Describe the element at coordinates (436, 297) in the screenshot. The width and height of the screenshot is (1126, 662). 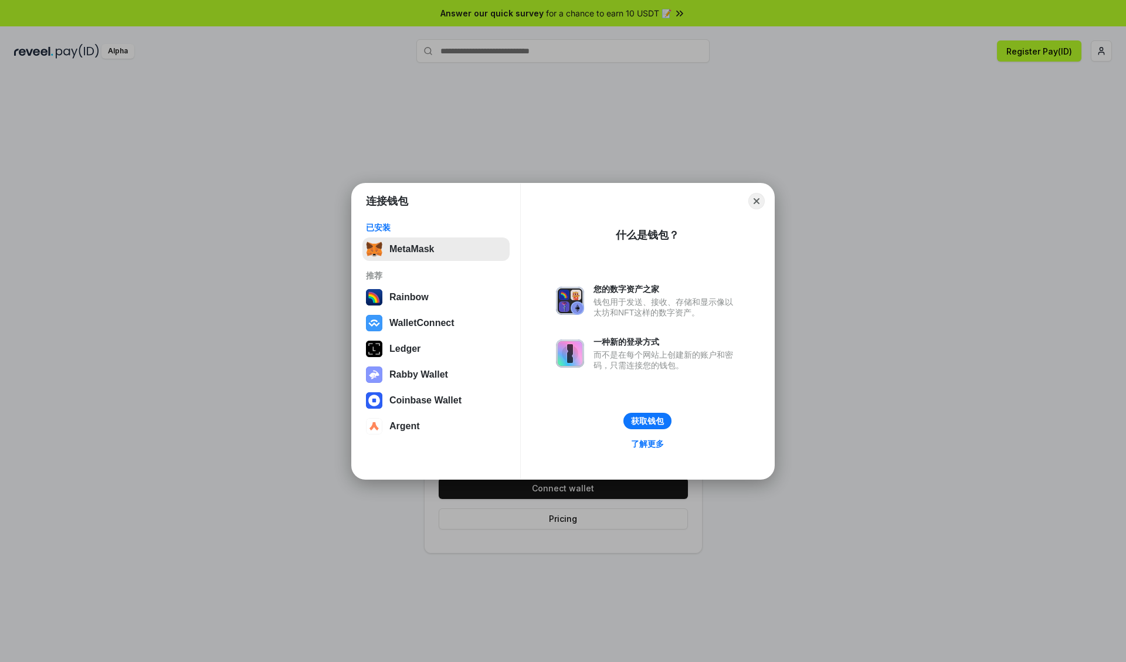
I see `button: Rainbow` at that location.